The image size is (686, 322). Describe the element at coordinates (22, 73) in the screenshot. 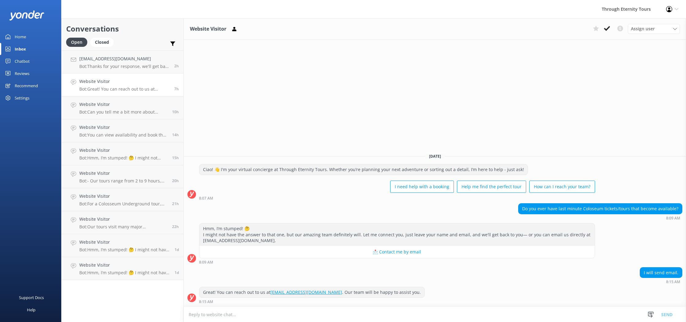

I see `div: Reviews` at that location.